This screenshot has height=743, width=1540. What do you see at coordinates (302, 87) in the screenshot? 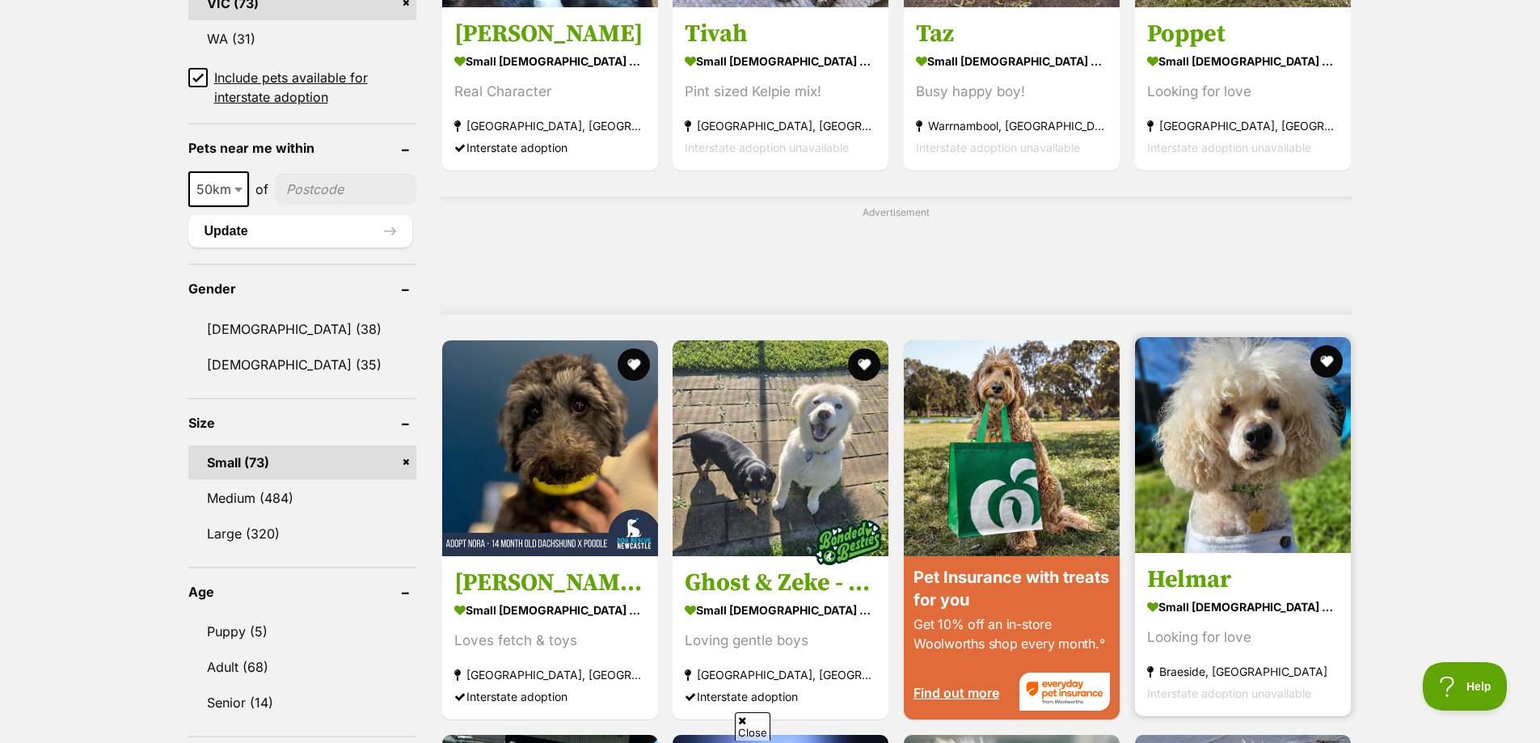
I see `a: Include pets available for interstate adoption` at bounding box center [302, 87].